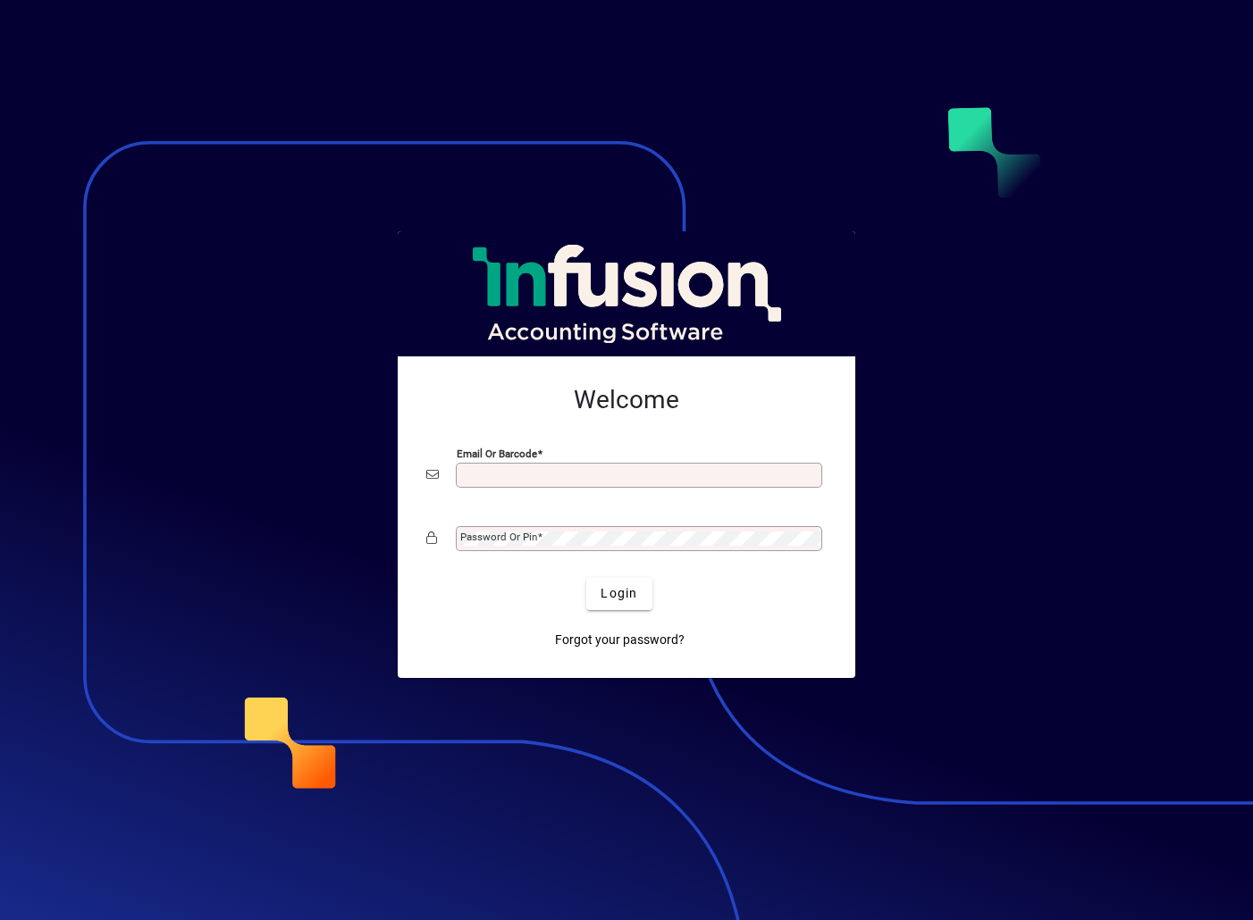  Describe the element at coordinates (618, 594) in the screenshot. I see `button: Login` at that location.